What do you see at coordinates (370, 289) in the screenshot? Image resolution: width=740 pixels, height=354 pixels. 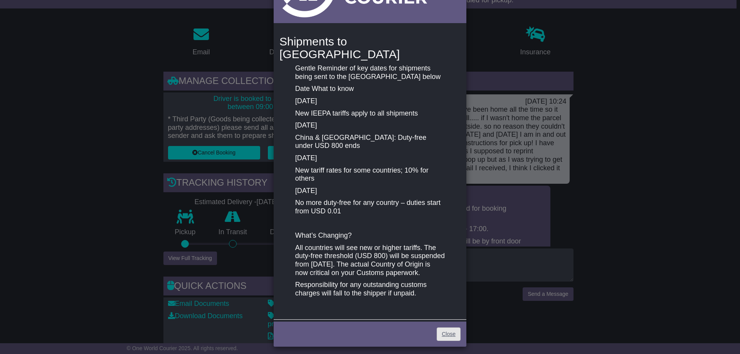 I see `p: Responsibility for any outstanding customs charges will fall to the shipper if unpaid.` at bounding box center [370, 289].